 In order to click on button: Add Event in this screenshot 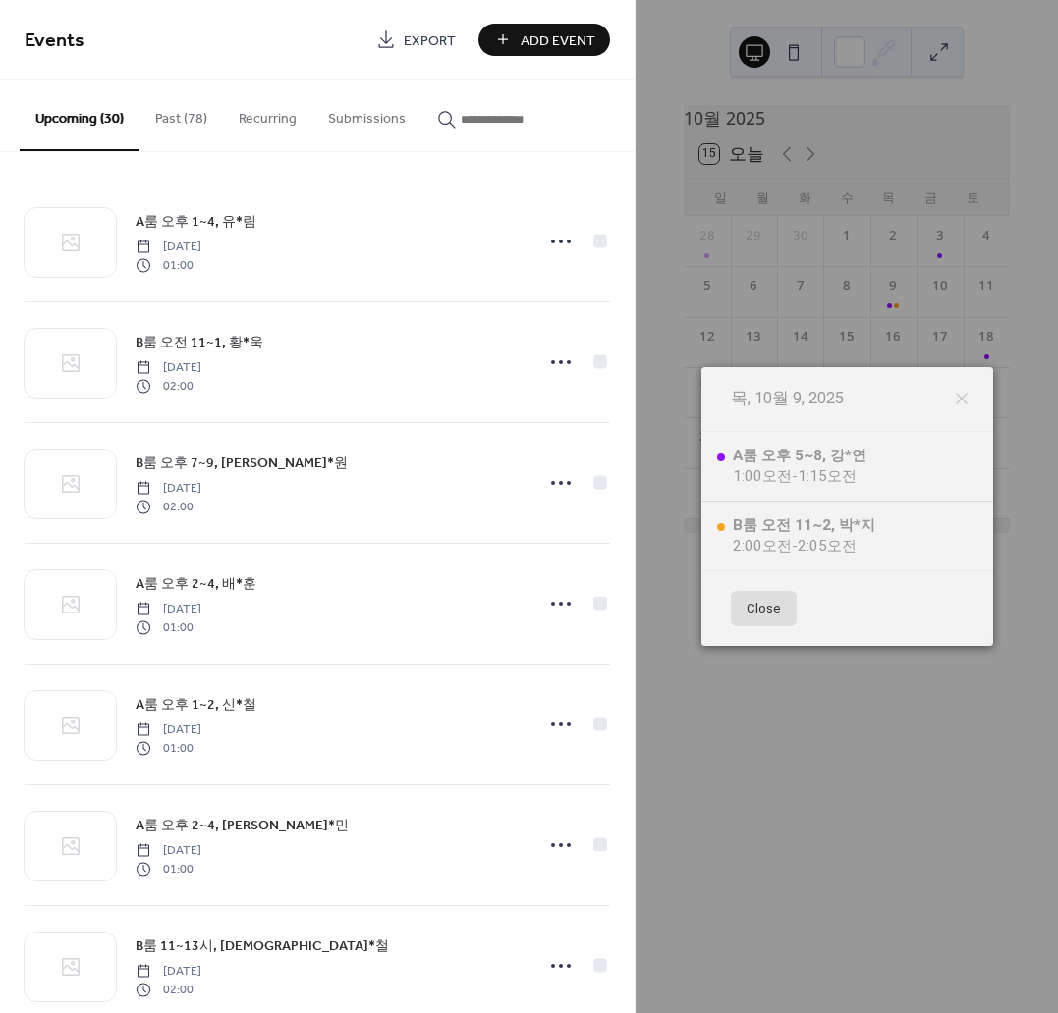, I will do `click(544, 39)`.